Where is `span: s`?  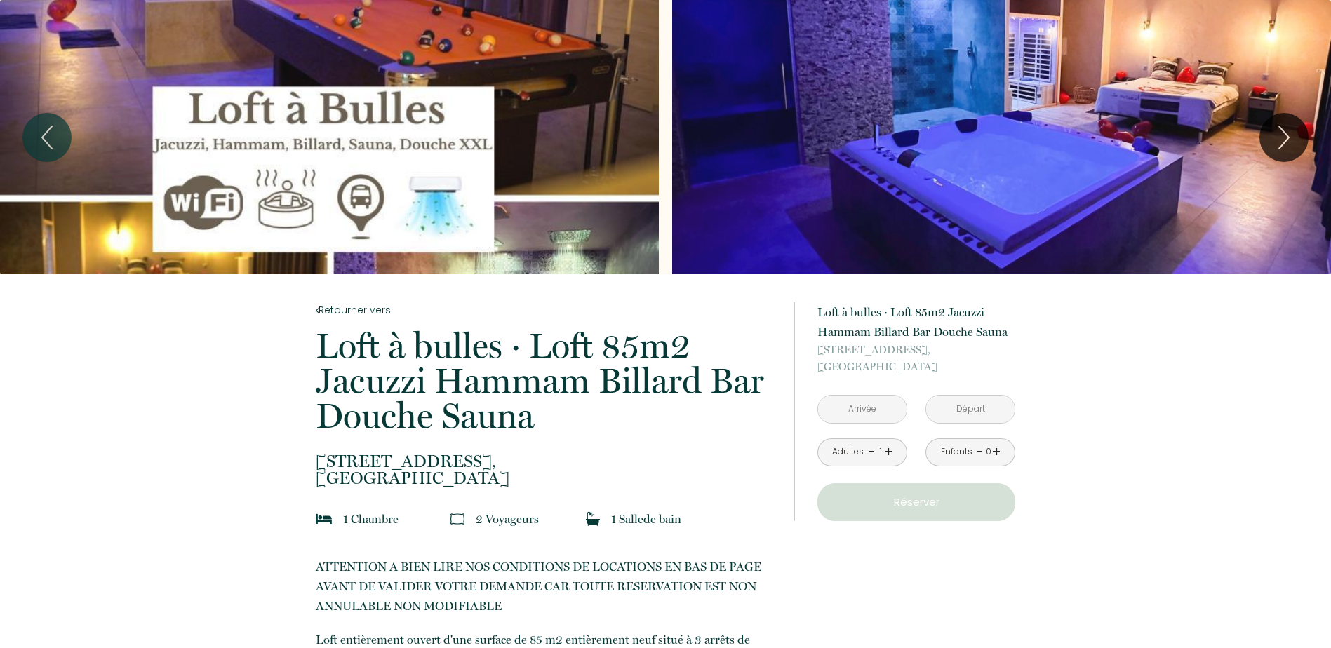
span: s is located at coordinates (536, 519).